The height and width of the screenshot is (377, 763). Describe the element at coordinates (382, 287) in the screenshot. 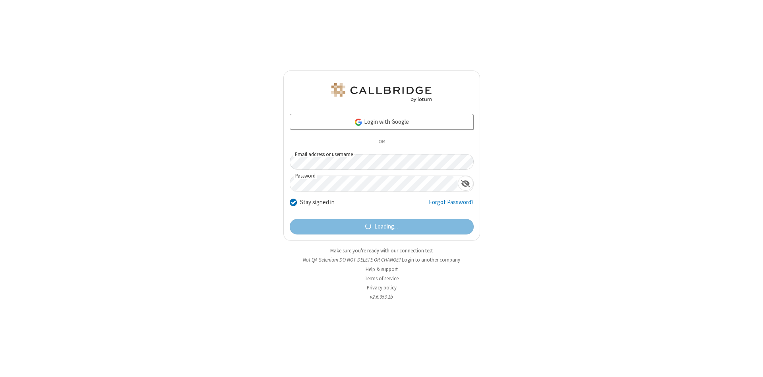

I see `a: Privacy policy` at that location.